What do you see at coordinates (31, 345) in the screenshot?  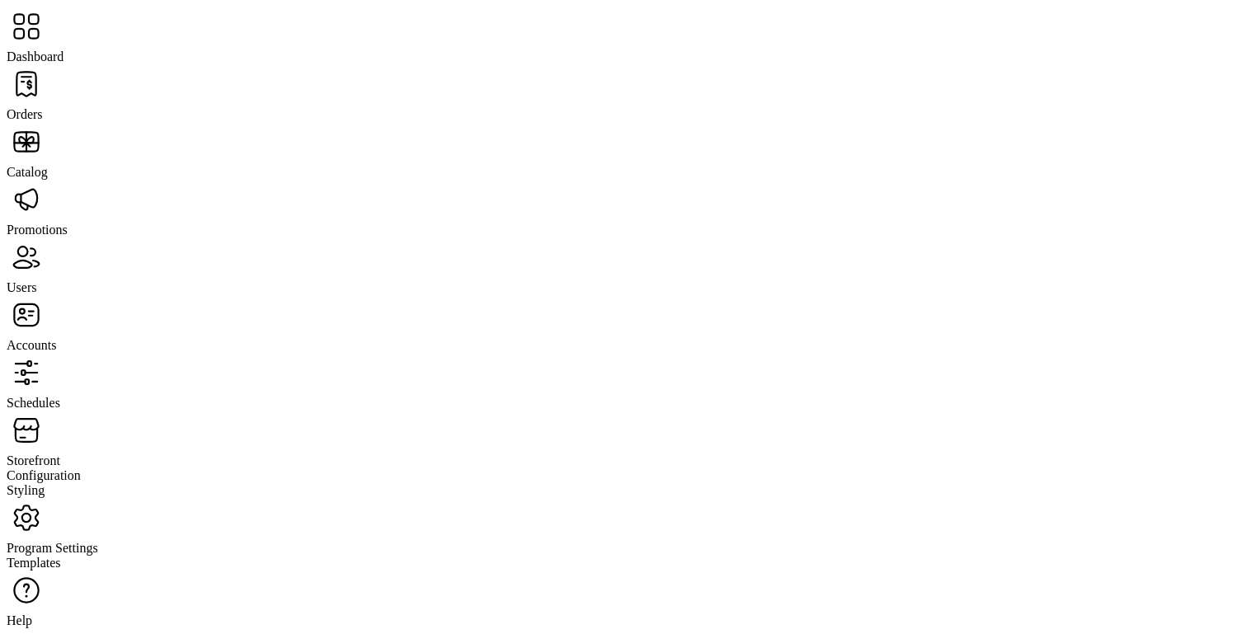 I see `span: Accounts` at bounding box center [31, 345].